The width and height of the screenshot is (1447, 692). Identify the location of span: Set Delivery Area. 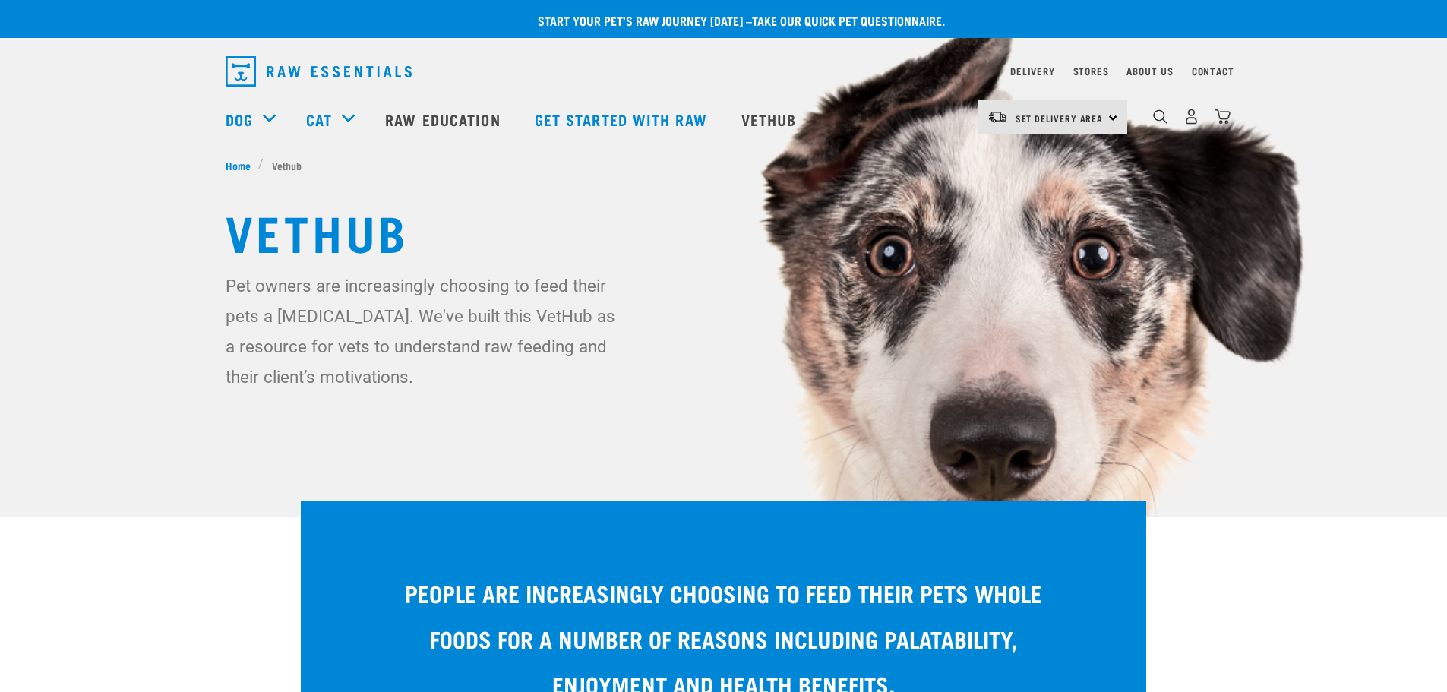
(1059, 118).